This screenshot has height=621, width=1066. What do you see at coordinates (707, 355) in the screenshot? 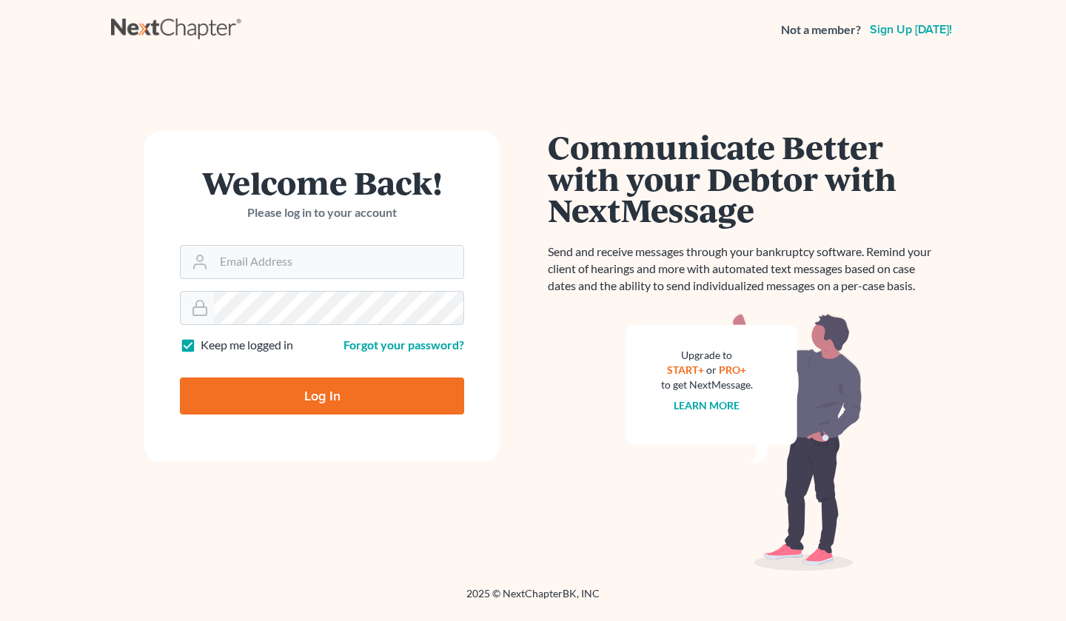
I see `div: Upgrade to` at bounding box center [707, 355].